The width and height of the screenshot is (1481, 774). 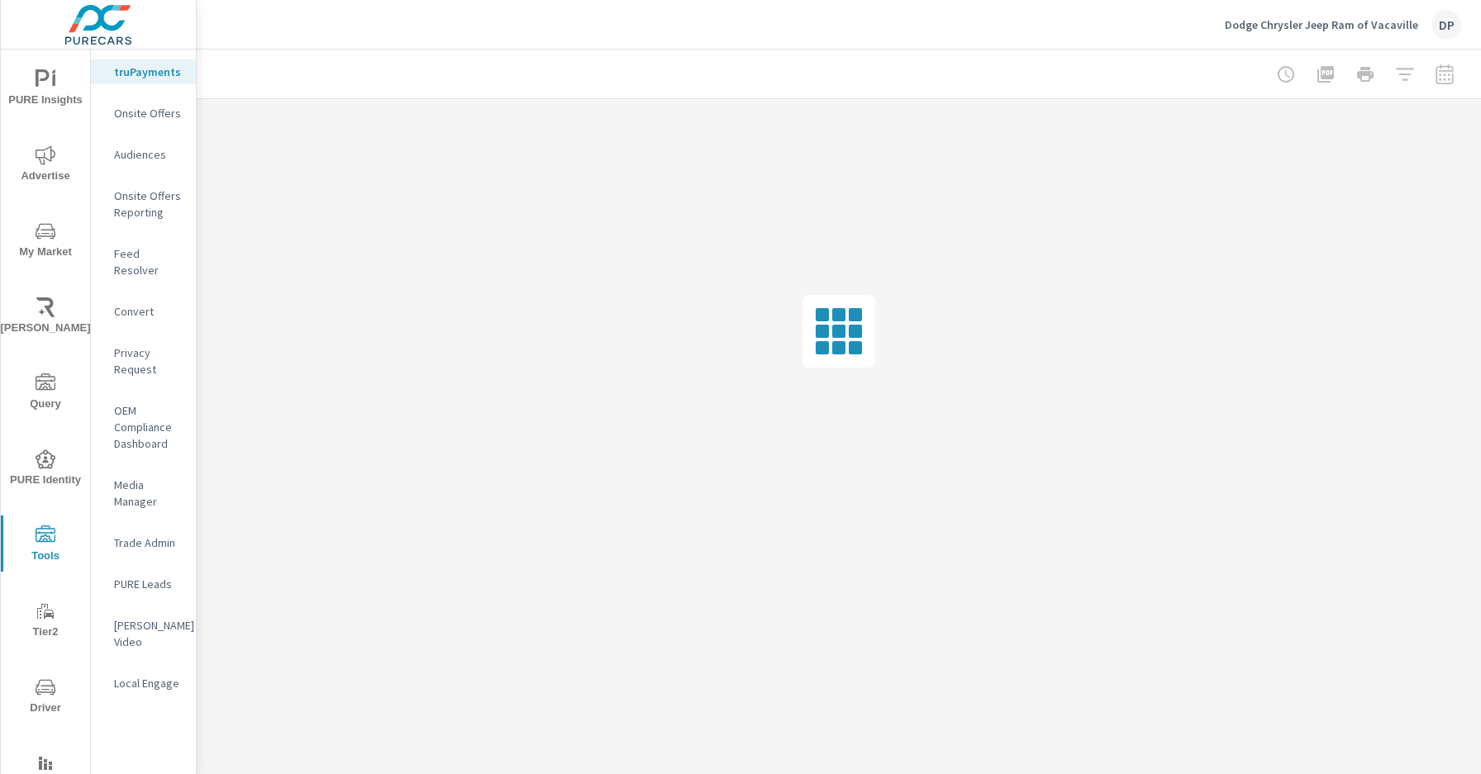 I want to click on div: OEM Compliance Dashboard, so click(x=143, y=427).